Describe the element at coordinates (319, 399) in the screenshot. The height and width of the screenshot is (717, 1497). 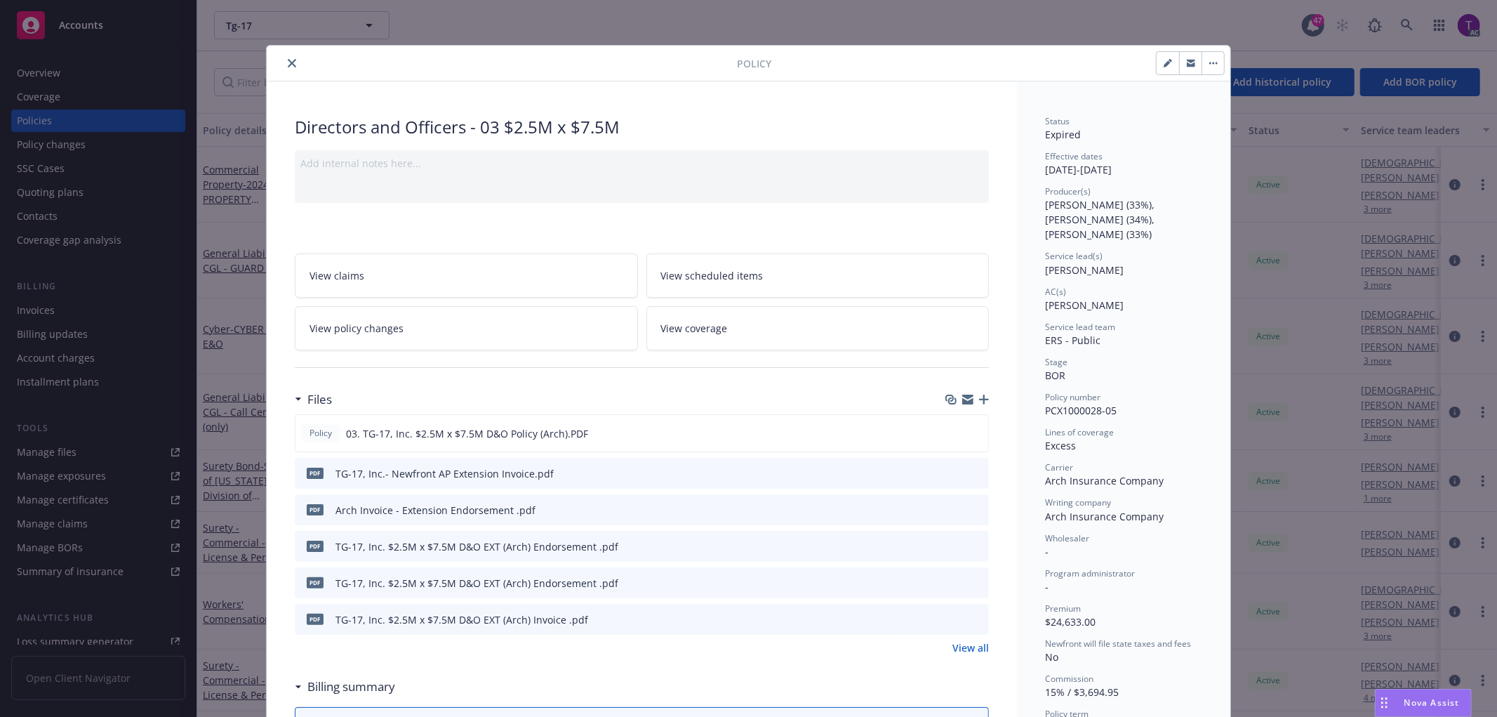
I see `h3: Files` at that location.